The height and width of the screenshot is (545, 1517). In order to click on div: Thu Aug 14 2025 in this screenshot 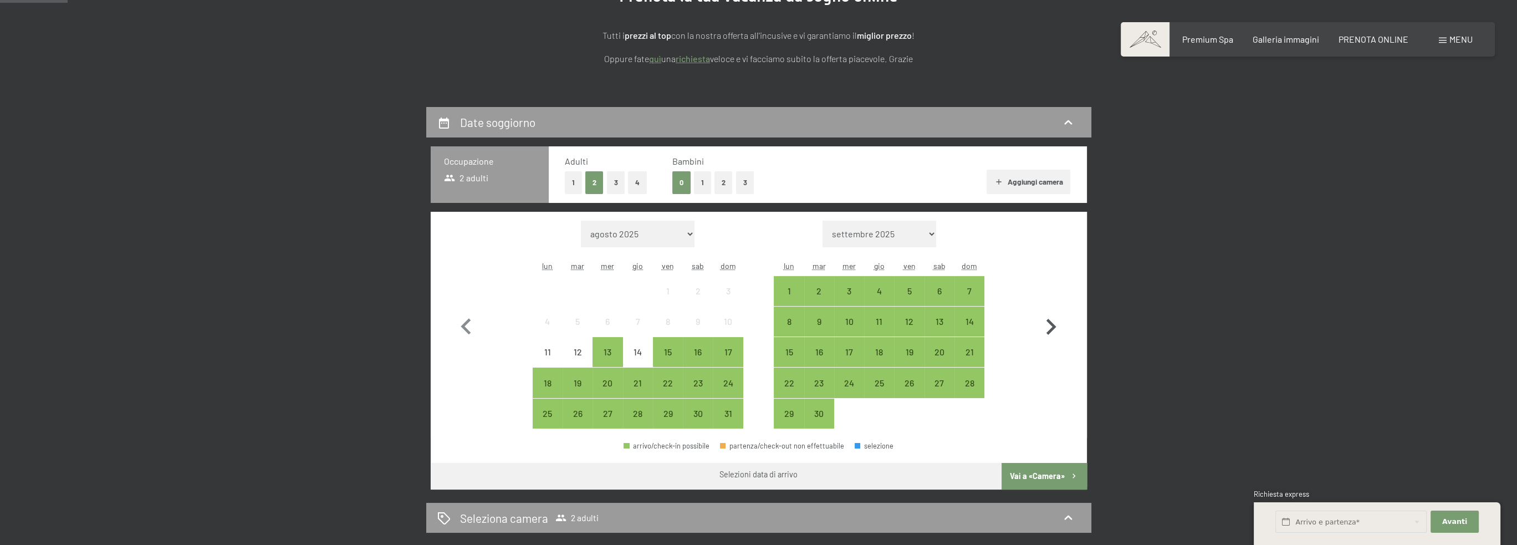, I will do `click(638, 352)`.